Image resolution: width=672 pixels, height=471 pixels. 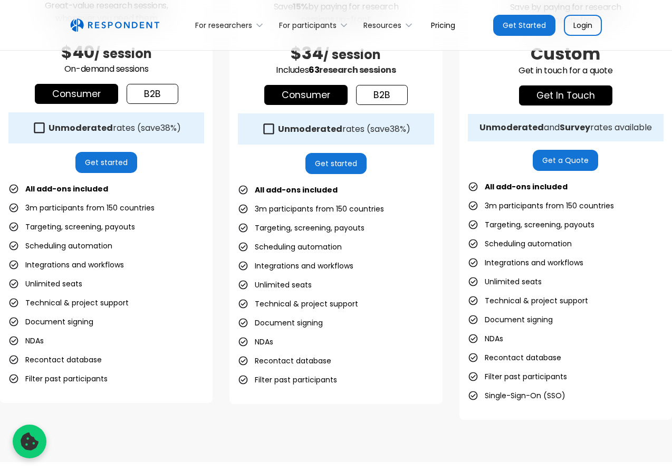 I want to click on li: Single-Sign-On (SSO), so click(x=517, y=396).